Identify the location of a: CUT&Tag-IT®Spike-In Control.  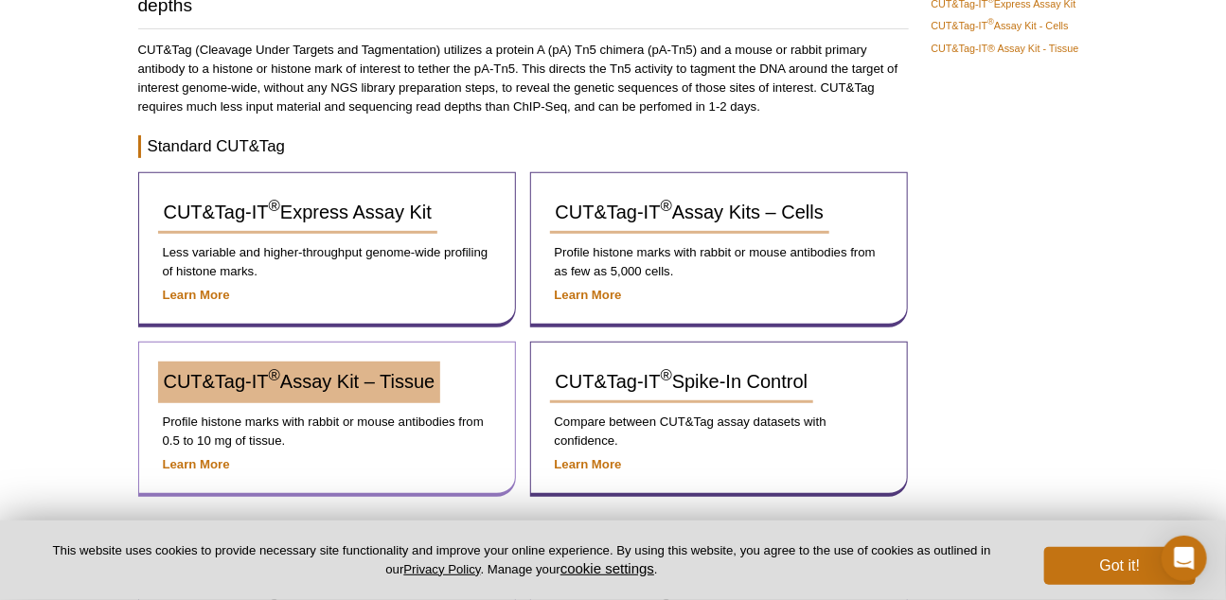
(682, 383).